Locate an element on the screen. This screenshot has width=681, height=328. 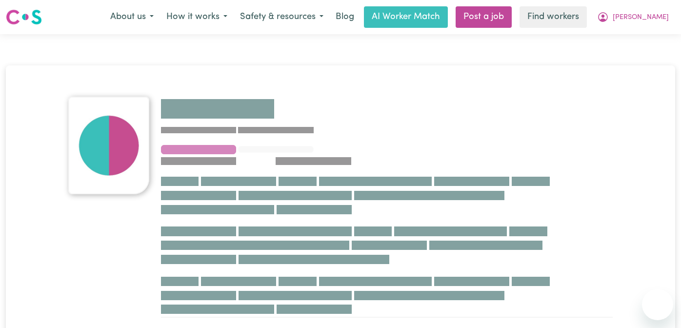
img: Careseekers logo is located at coordinates (24, 17).